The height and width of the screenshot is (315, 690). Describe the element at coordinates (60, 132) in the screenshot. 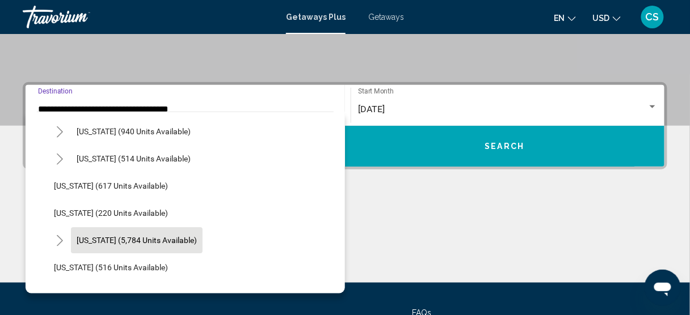

I see `button: Toggle Tennessee (940 units available)` at that location.